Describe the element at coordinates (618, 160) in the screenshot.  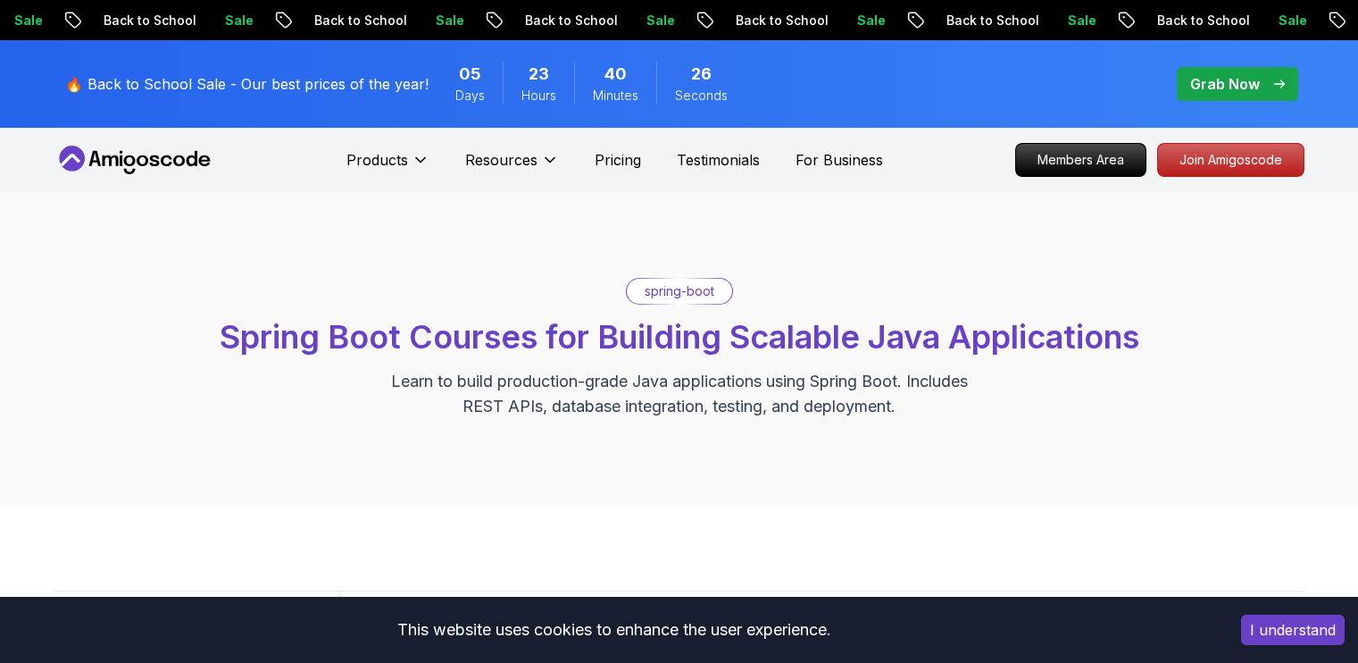
I see `p: Pricing` at that location.